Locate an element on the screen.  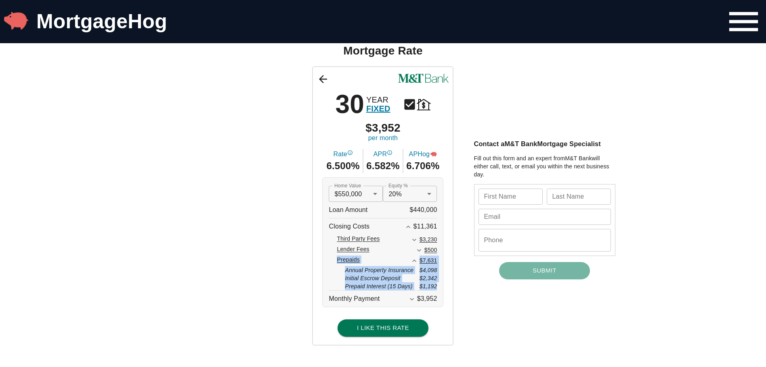
input: Tutone is located at coordinates (579, 197).